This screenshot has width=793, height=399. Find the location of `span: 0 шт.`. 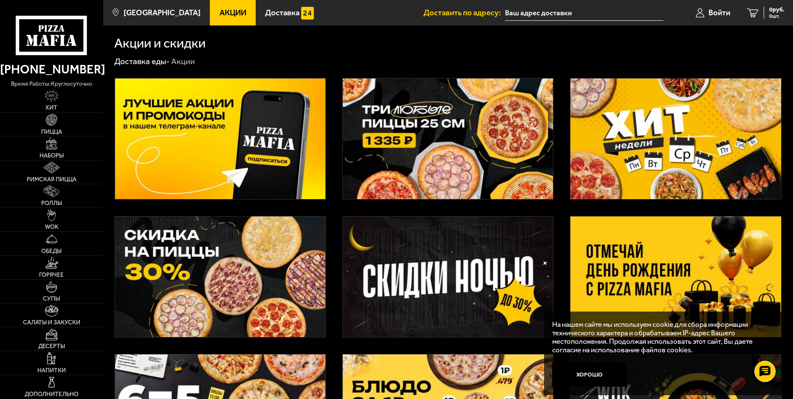

span: 0 шт. is located at coordinates (777, 16).